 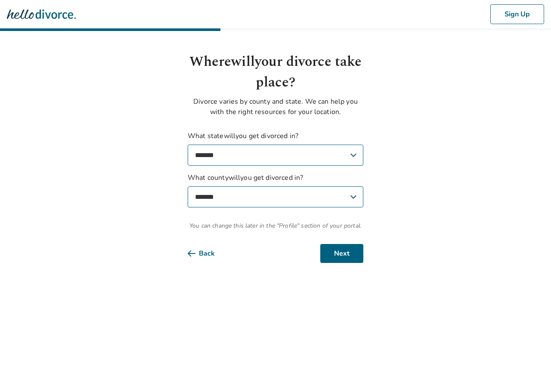 What do you see at coordinates (342, 253) in the screenshot?
I see `button: Next` at bounding box center [342, 253].